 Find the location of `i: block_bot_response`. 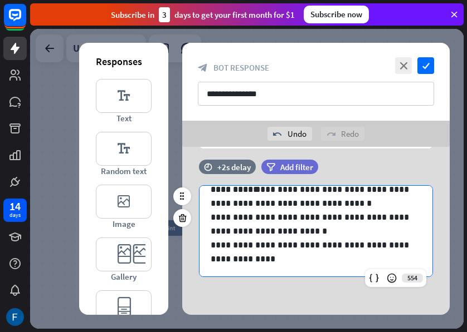

i: block_bot_response is located at coordinates (203, 68).